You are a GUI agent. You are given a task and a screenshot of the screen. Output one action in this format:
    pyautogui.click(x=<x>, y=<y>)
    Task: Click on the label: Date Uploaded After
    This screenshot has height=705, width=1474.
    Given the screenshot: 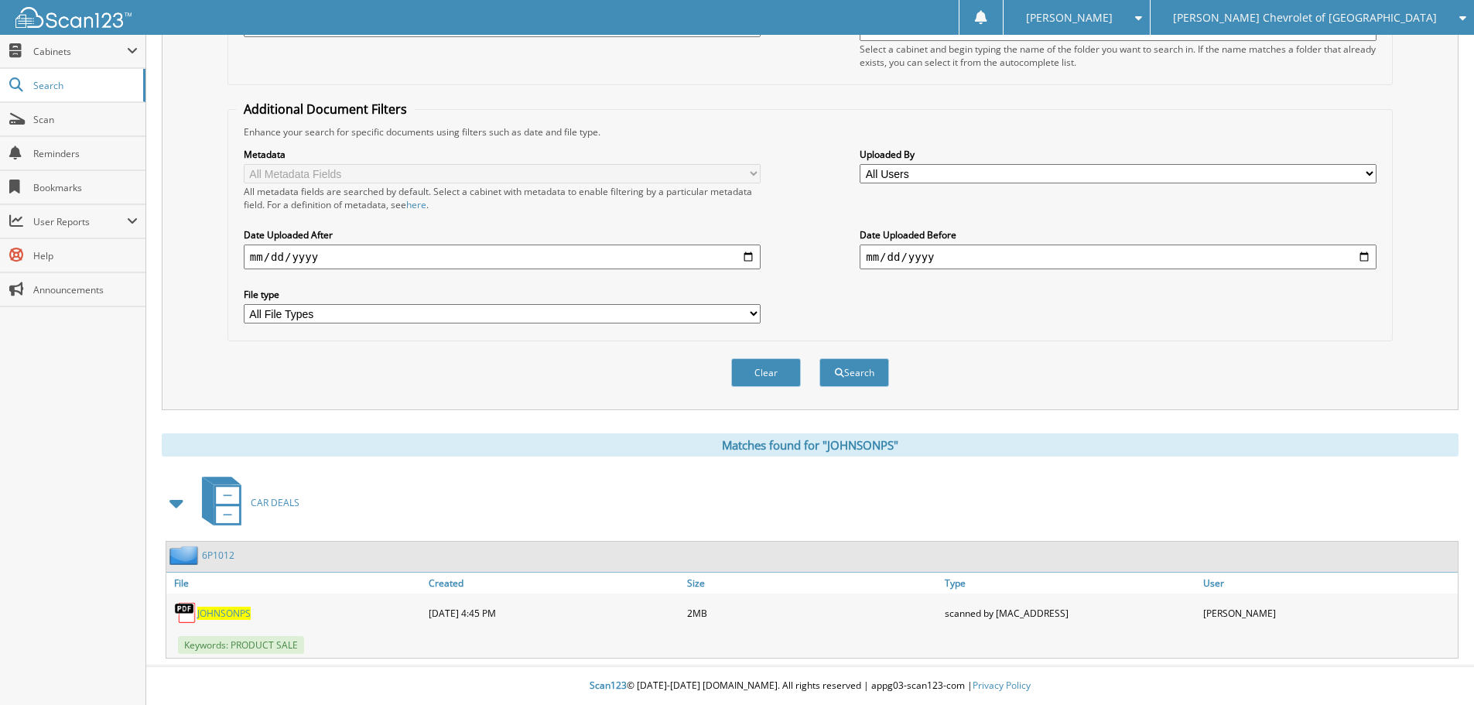 What is the action you would take?
    pyautogui.click(x=502, y=234)
    